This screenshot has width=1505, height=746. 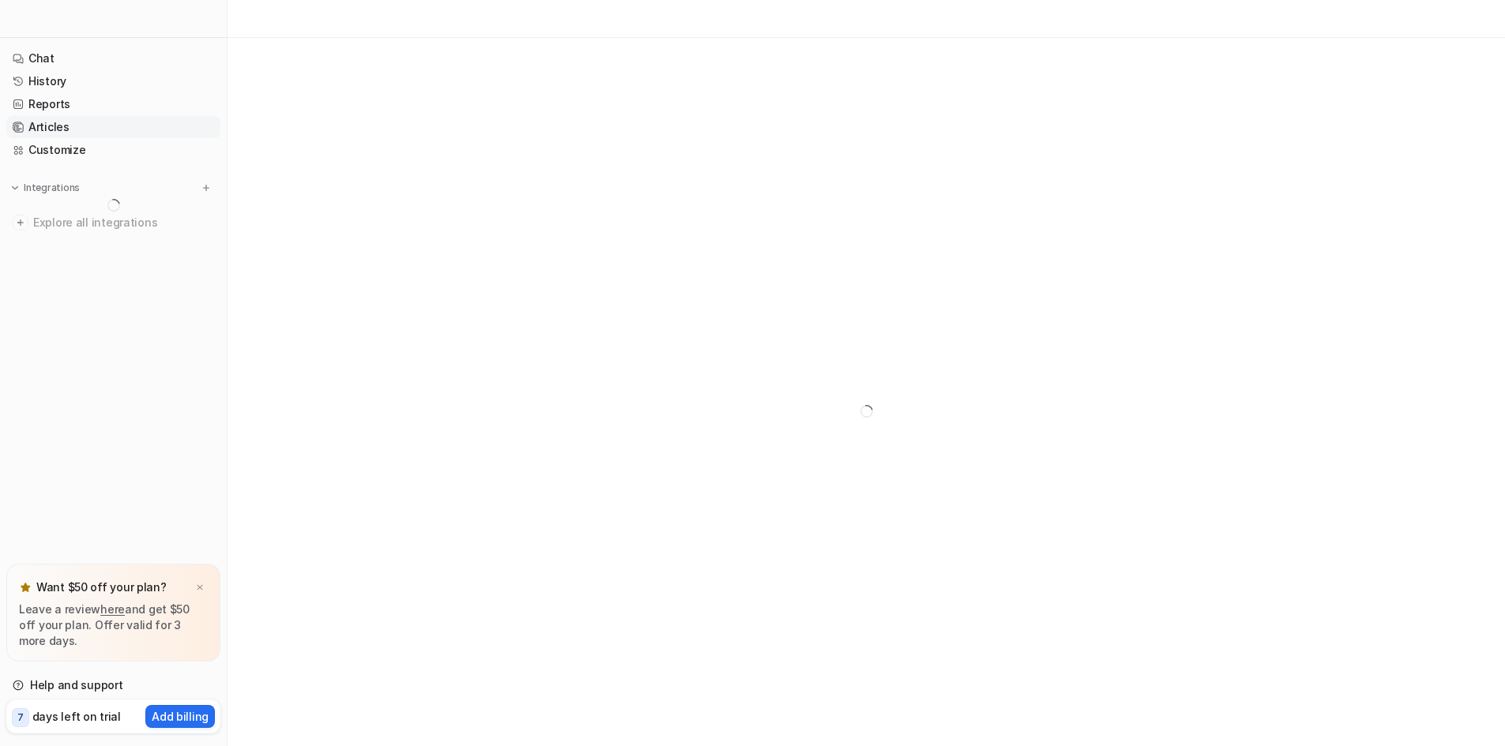 What do you see at coordinates (15, 188) in the screenshot?
I see `img: expand menu` at bounding box center [15, 188].